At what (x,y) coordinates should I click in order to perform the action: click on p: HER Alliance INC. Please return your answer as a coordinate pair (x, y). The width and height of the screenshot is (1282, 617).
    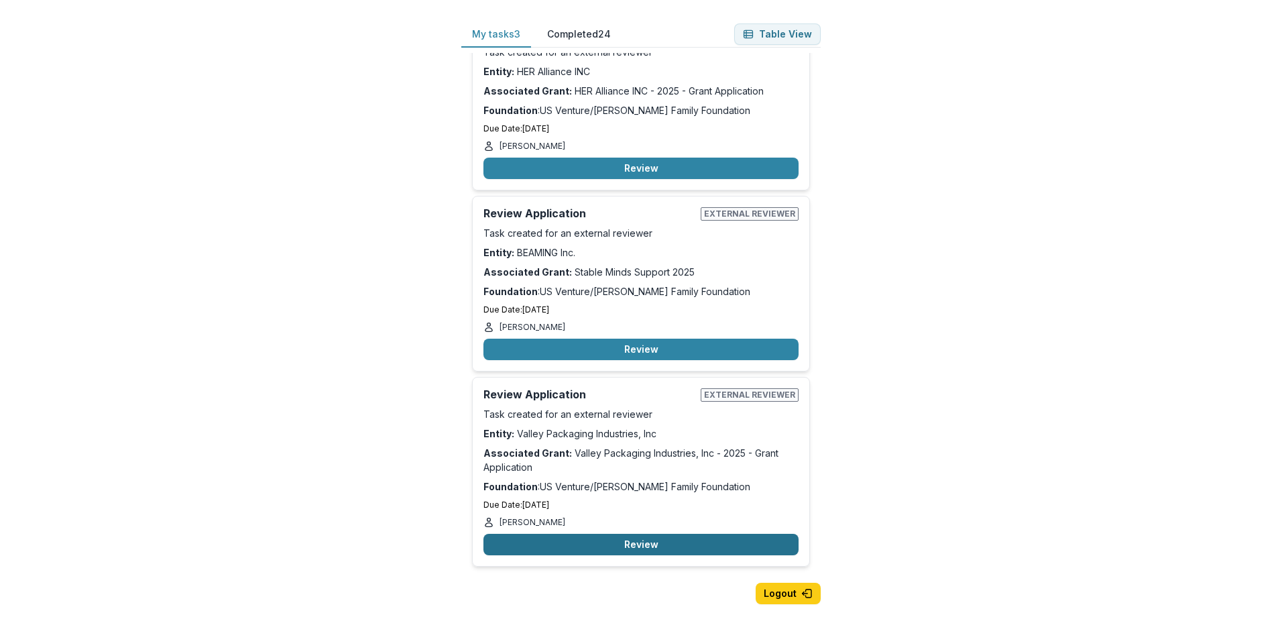
    Looking at the image, I should click on (641, 71).